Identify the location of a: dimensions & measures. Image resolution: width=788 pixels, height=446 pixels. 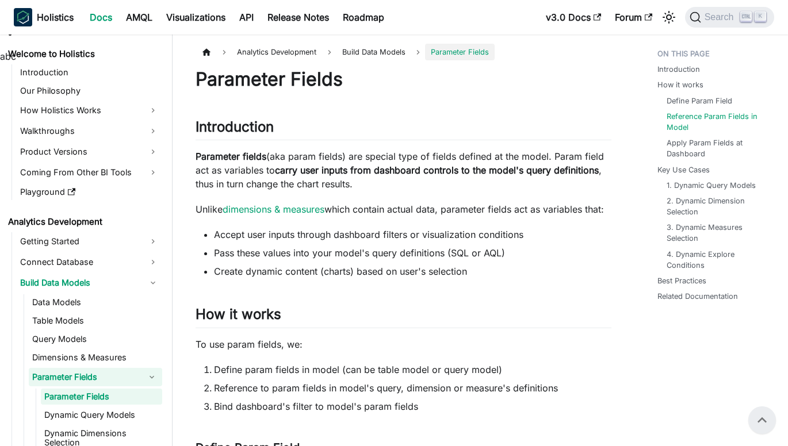
(273, 209).